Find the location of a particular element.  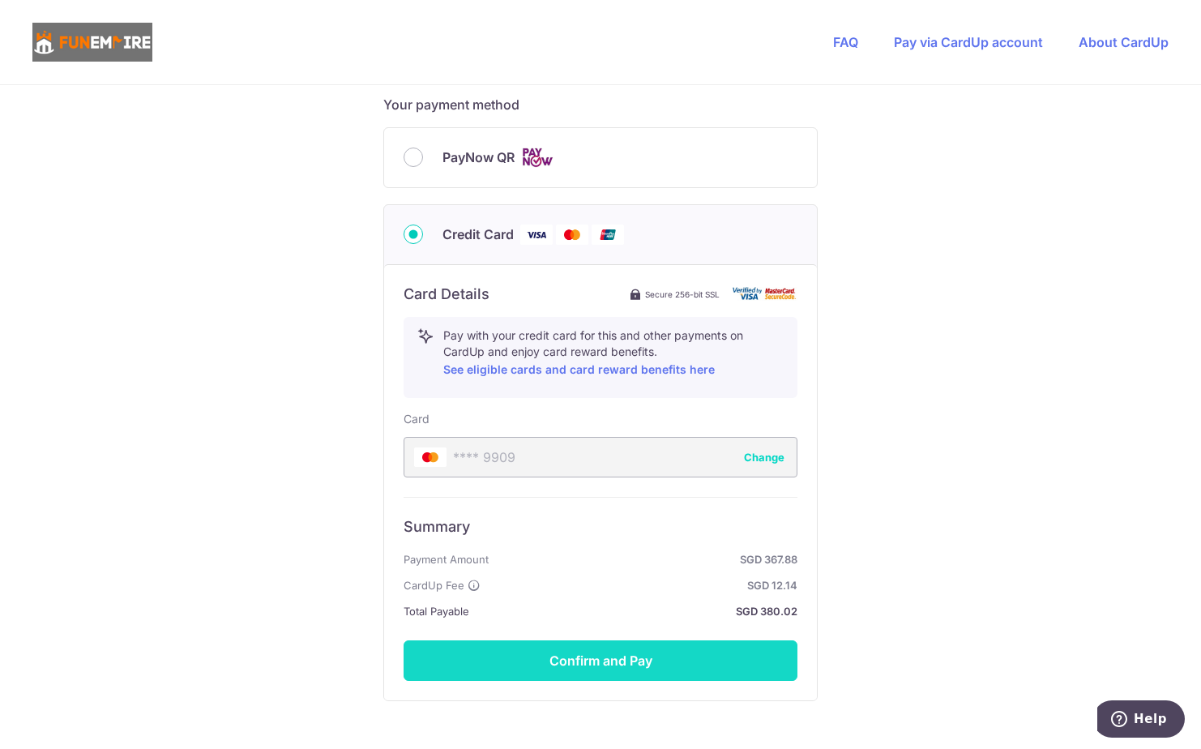

img: Union Pay is located at coordinates (608, 234).